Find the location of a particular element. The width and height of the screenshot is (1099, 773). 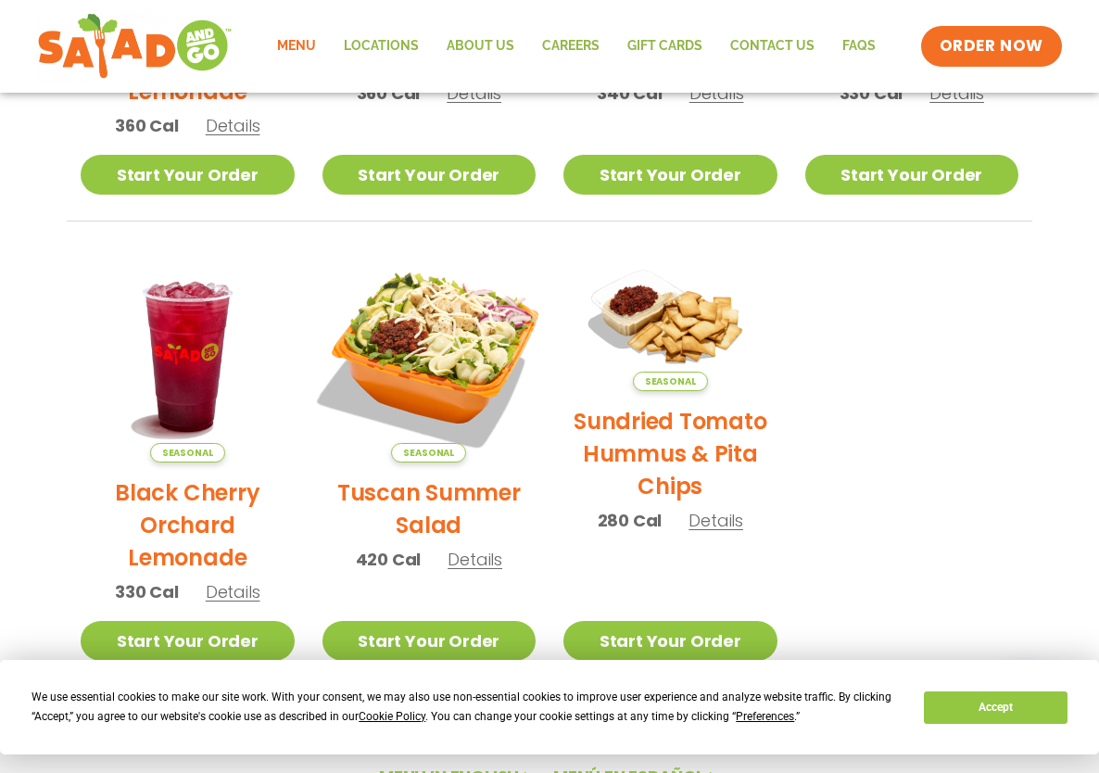

nav: Menu is located at coordinates (577, 46).